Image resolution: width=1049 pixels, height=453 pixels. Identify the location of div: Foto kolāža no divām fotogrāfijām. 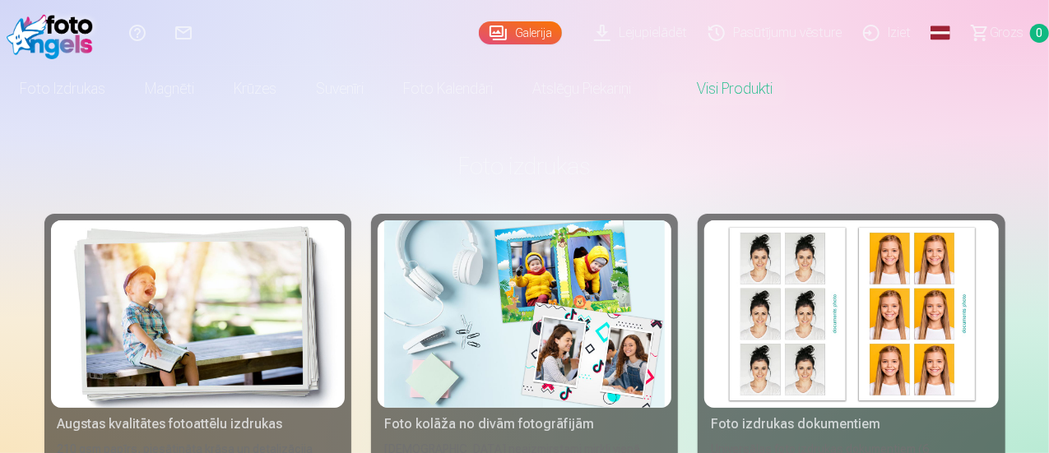
(524, 425).